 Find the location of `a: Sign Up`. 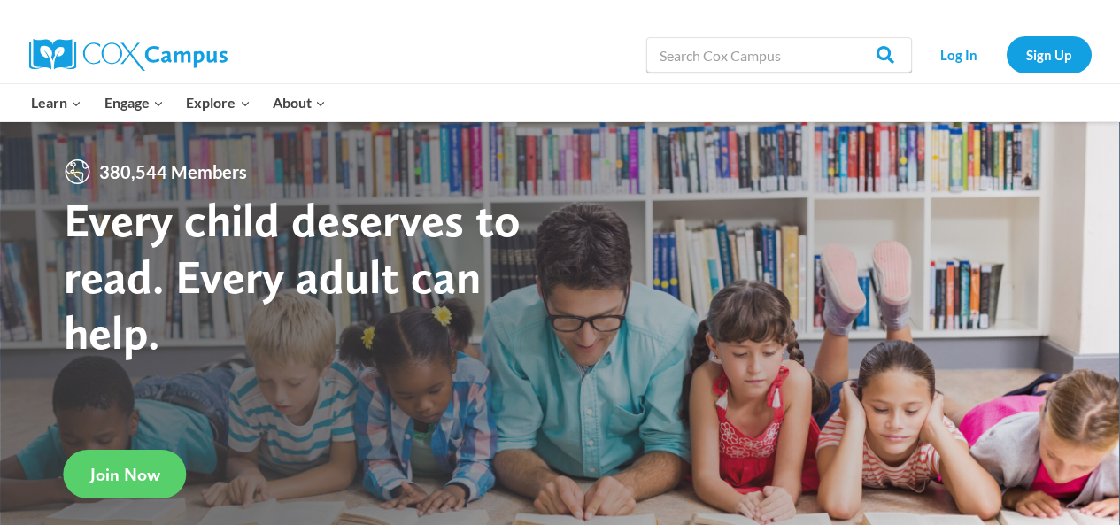

a: Sign Up is located at coordinates (1050, 54).